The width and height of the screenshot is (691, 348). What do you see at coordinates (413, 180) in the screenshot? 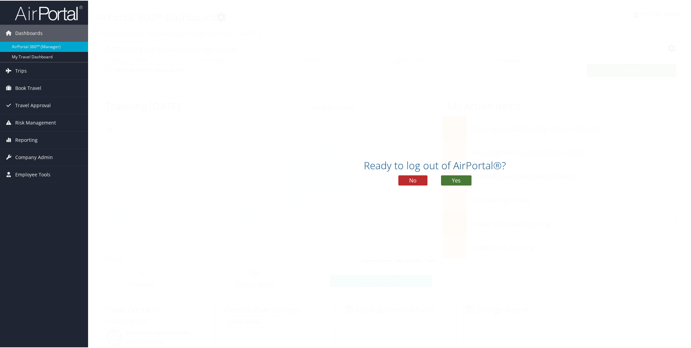
I see `button: No` at bounding box center [413, 180].